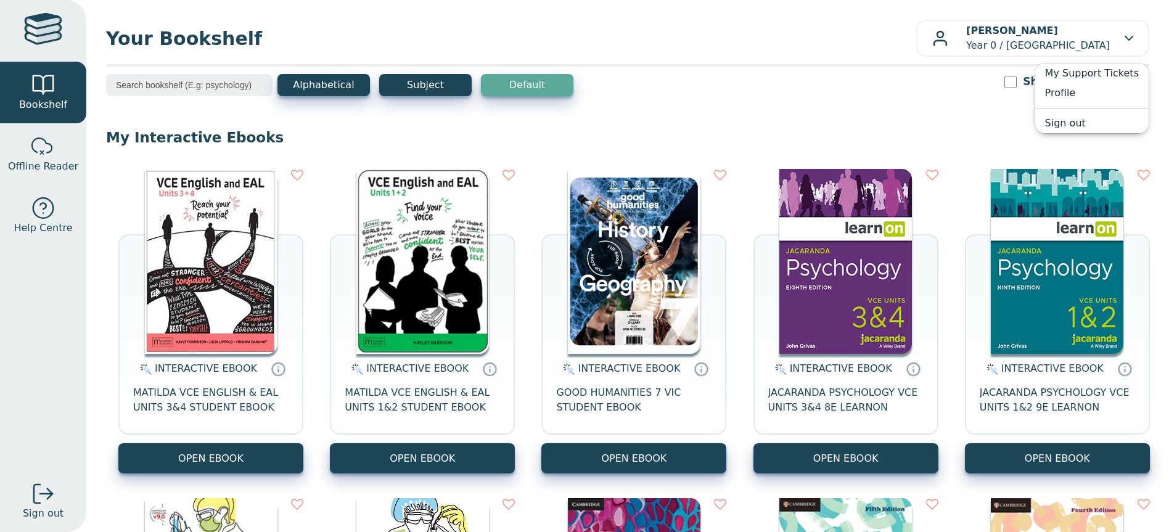 Image resolution: width=1169 pixels, height=532 pixels. I want to click on span: Bookshelf, so click(43, 105).